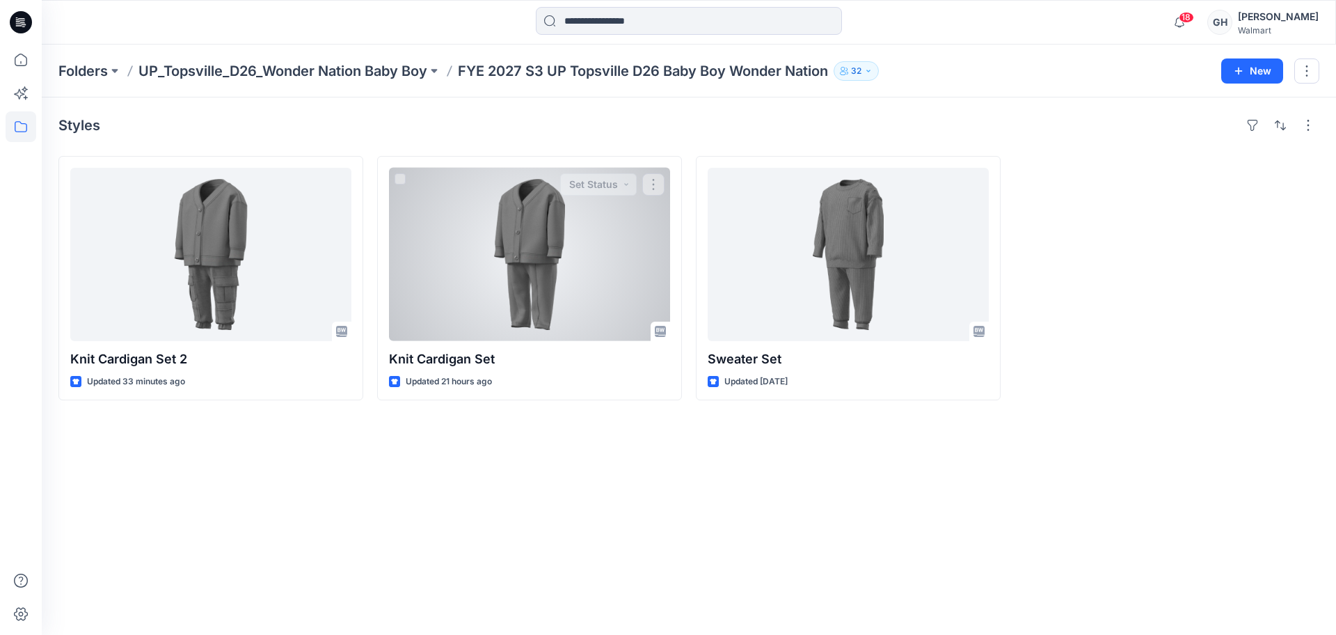  What do you see at coordinates (1278, 30) in the screenshot?
I see `div: Walmart` at bounding box center [1278, 30].